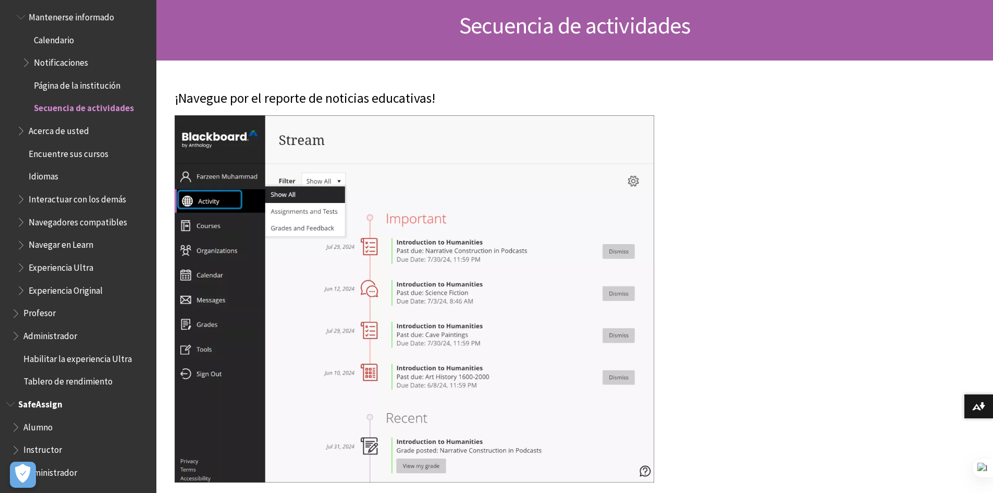  Describe the element at coordinates (77, 197) in the screenshot. I see `span: Interactuar con los demás` at that location.